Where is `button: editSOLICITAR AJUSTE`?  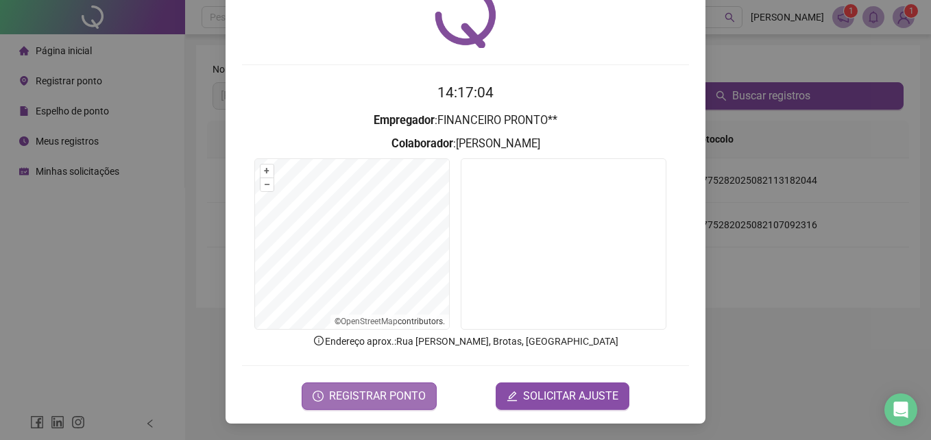 button: editSOLICITAR AJUSTE is located at coordinates (562, 396).